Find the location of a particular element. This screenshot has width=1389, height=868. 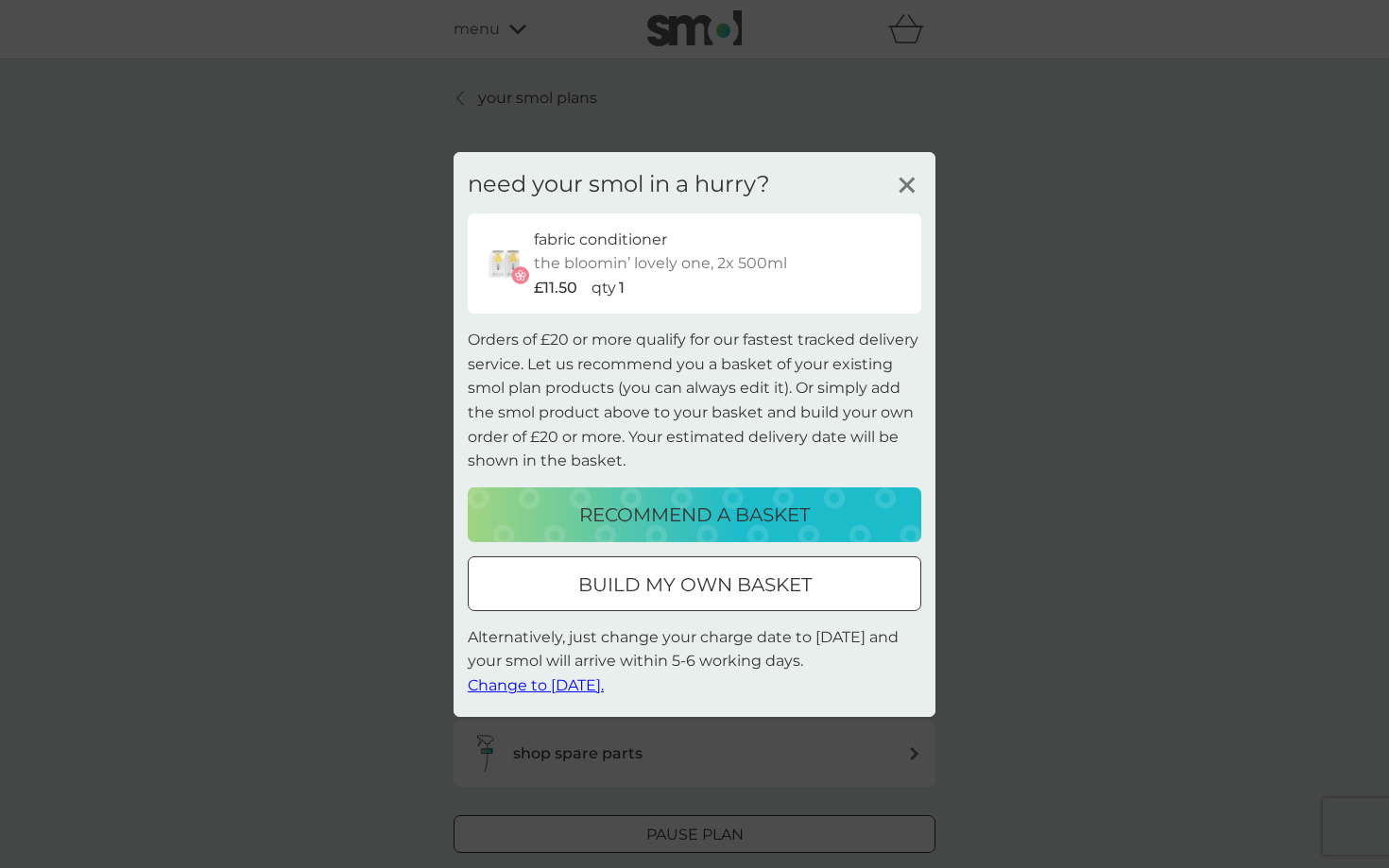

p: Orders of £20 or more qualify for our fastest tracked delivery service. Let us recommend you a ba... is located at coordinates (694, 401).